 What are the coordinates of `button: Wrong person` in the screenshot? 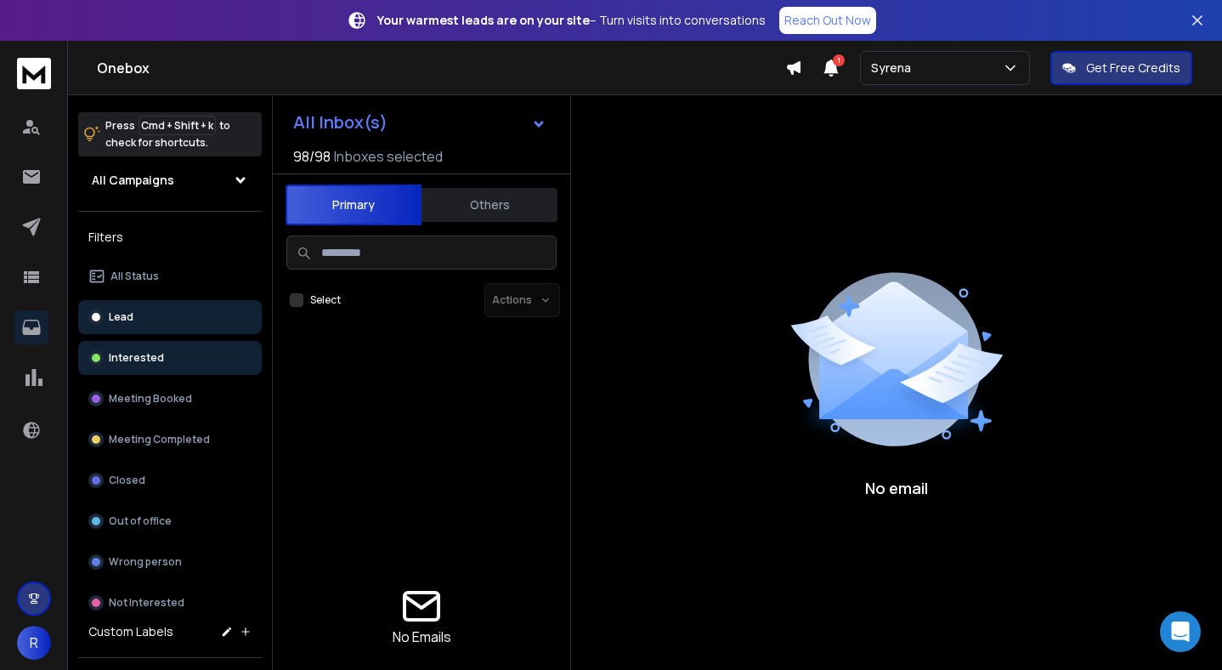 It's located at (170, 562).